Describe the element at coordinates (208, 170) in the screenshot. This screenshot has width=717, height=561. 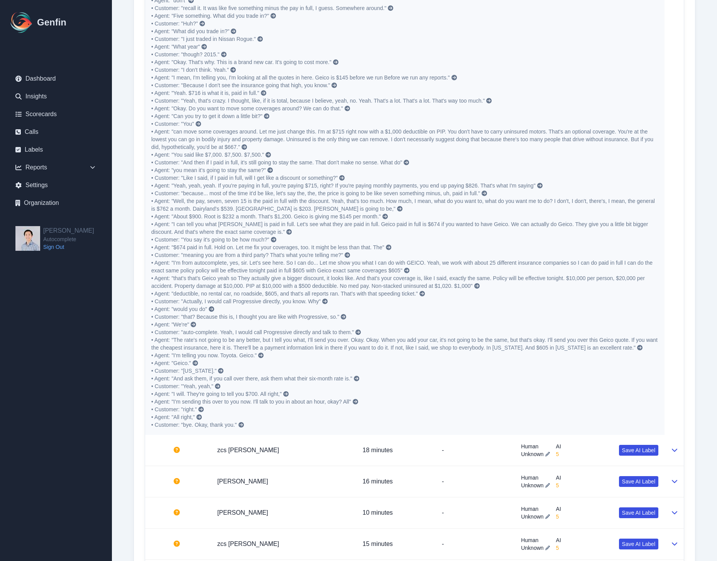
I see `span: • Agent: "you mean it's going to stay the same?"` at that location.